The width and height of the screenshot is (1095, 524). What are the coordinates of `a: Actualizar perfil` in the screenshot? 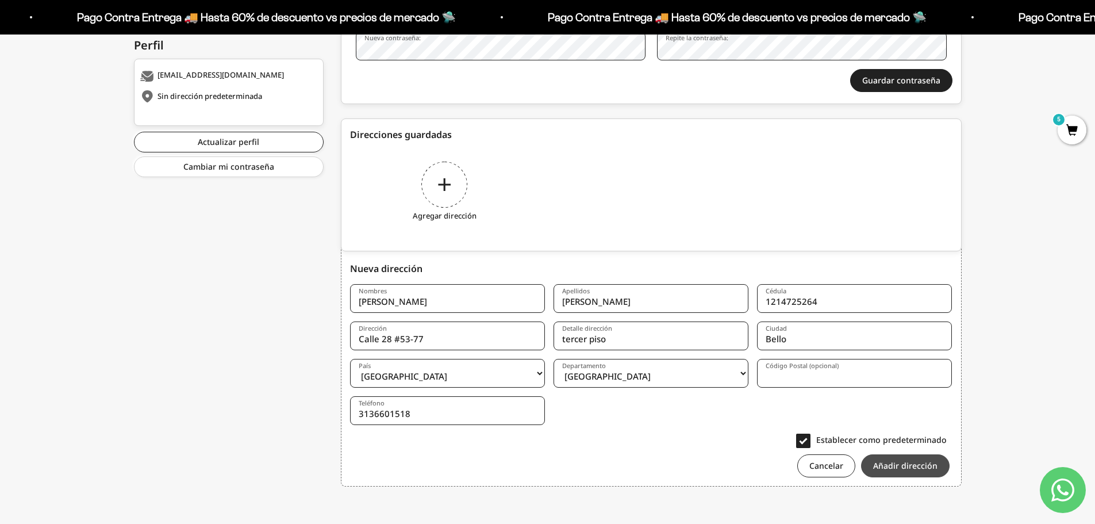 It's located at (229, 142).